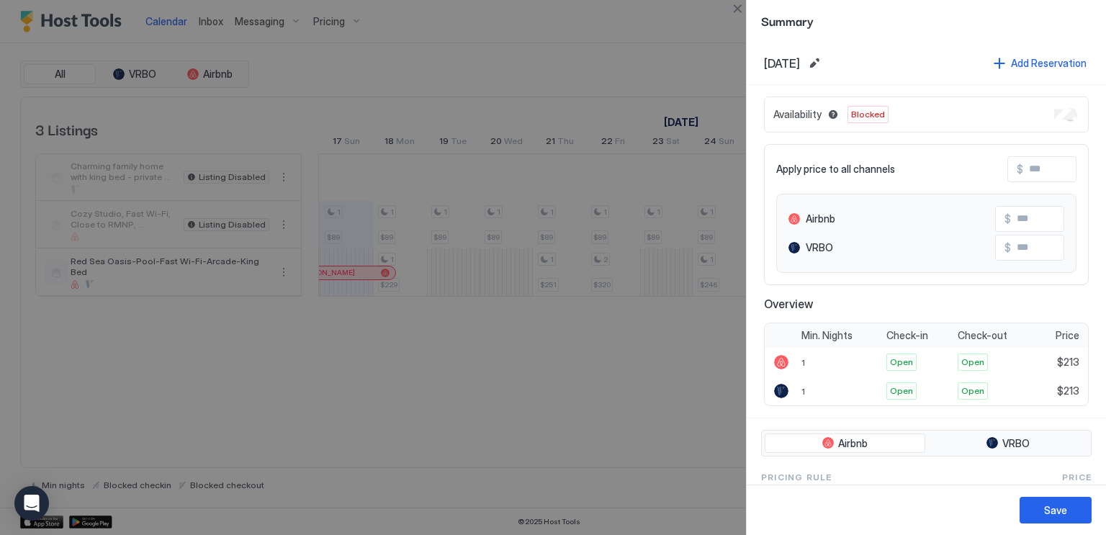  Describe the element at coordinates (868, 115) in the screenshot. I see `span: Blocked` at that location.